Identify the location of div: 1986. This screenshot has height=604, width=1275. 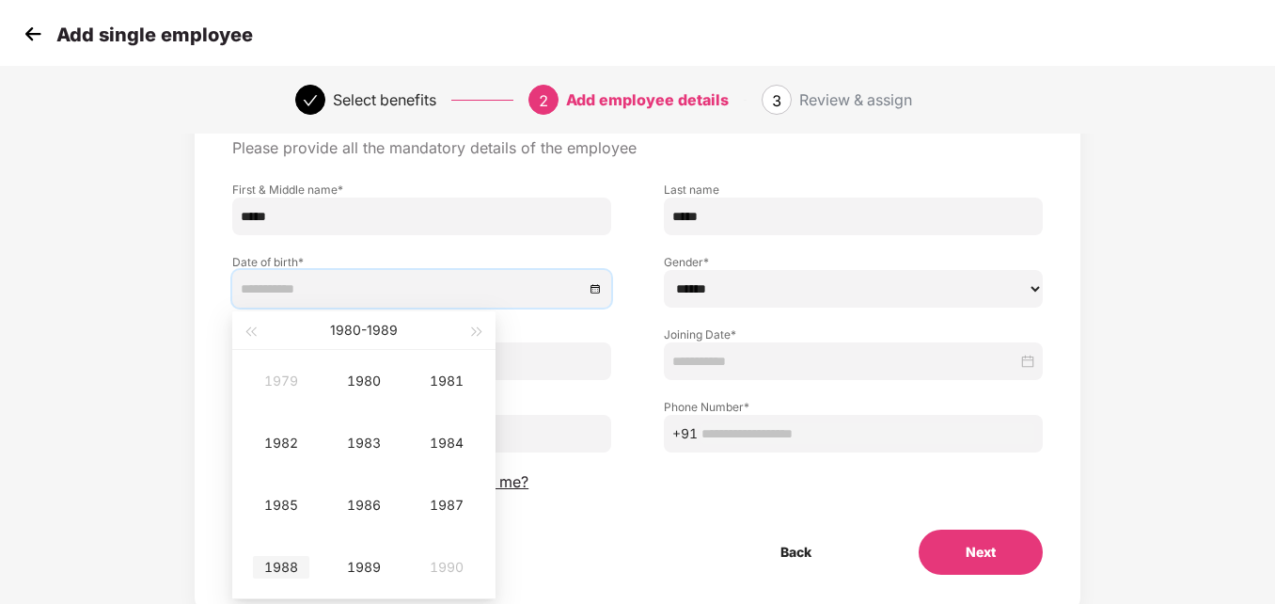
(364, 505).